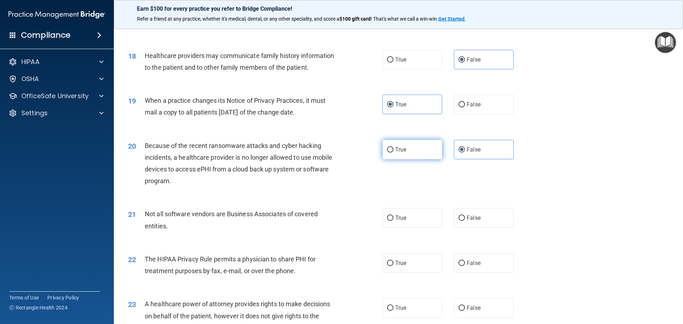 The height and width of the screenshot is (324, 683). I want to click on a: Settings, so click(56, 113).